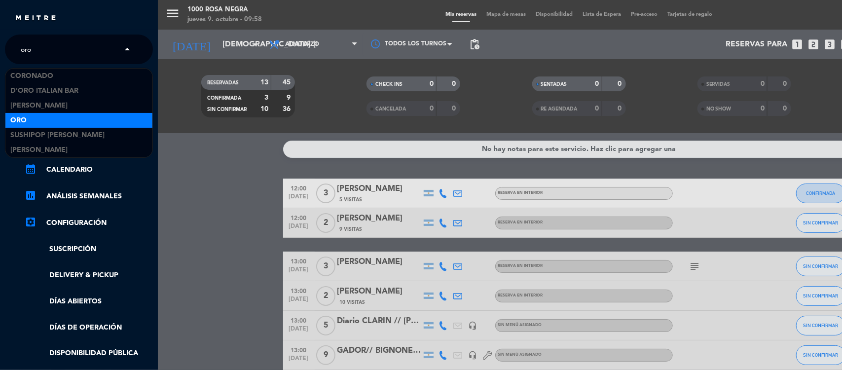 The height and width of the screenshot is (370, 842). Describe the element at coordinates (31, 222) in the screenshot. I see `i: settings_applications` at that location.